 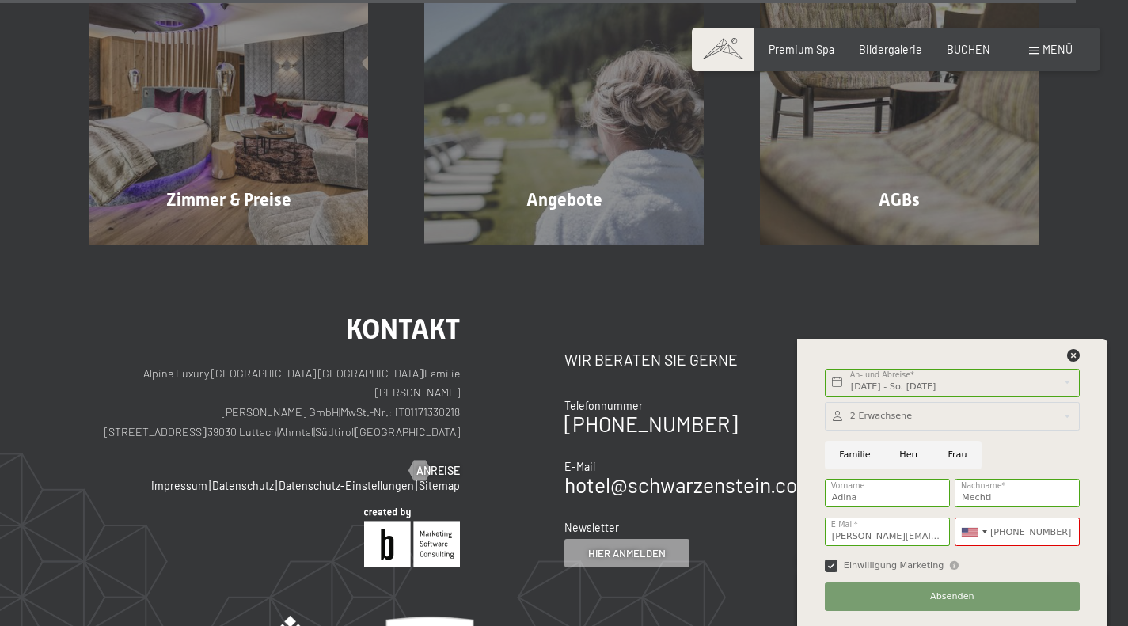 I want to click on span: Premium Spa, so click(x=801, y=49).